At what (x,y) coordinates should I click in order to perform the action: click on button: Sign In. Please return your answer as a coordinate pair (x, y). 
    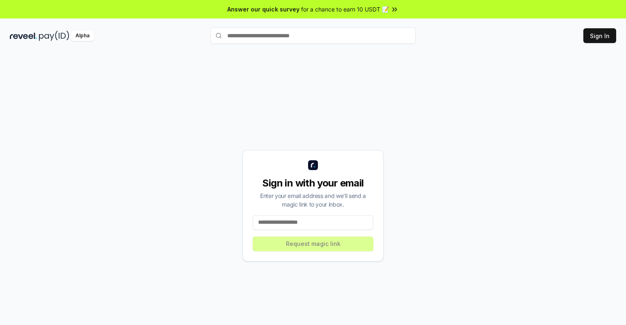
    Looking at the image, I should click on (600, 36).